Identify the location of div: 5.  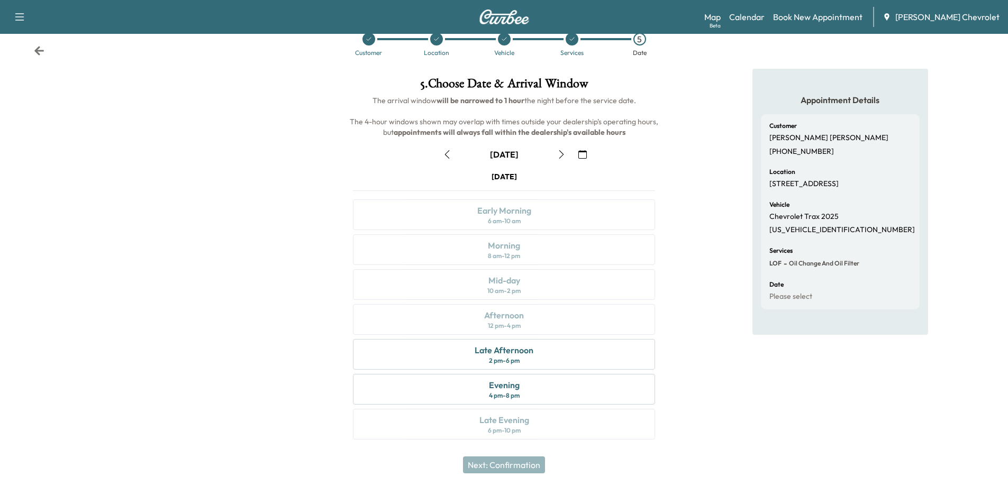
(640, 39).